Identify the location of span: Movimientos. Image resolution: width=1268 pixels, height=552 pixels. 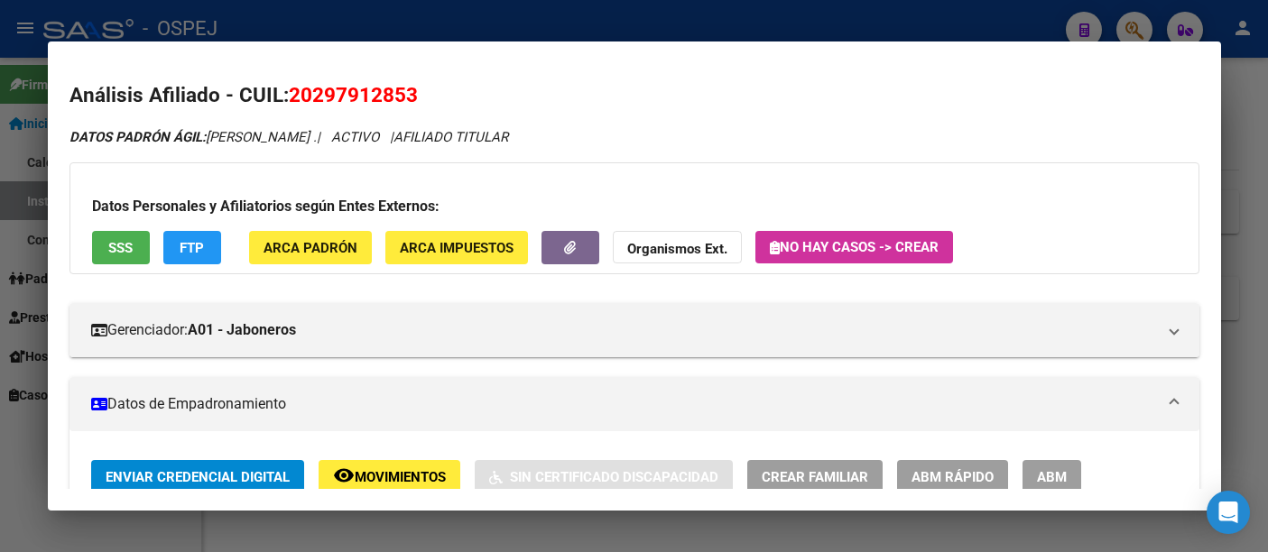
(400, 477).